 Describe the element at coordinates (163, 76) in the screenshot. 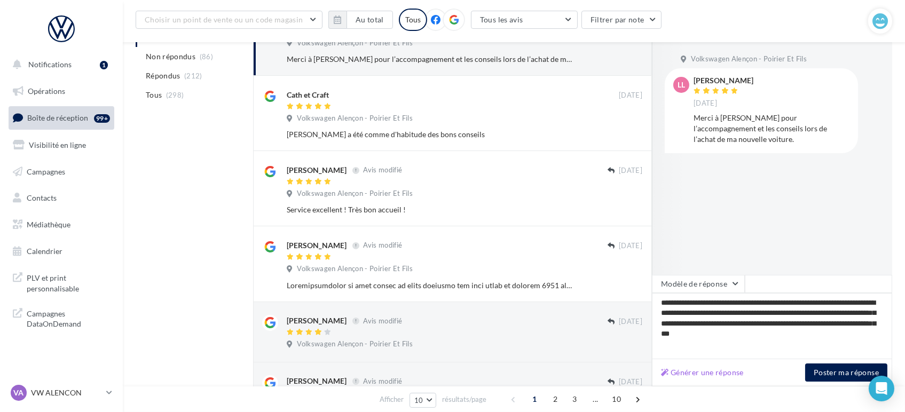

I see `span: Répondus` at that location.